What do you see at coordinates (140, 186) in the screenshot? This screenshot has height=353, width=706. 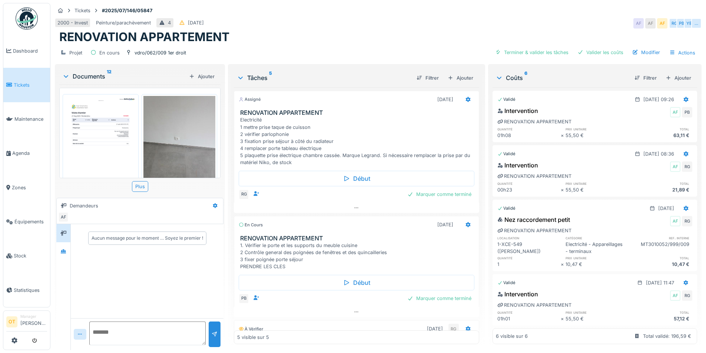 I see `div: Plus` at bounding box center [140, 186].